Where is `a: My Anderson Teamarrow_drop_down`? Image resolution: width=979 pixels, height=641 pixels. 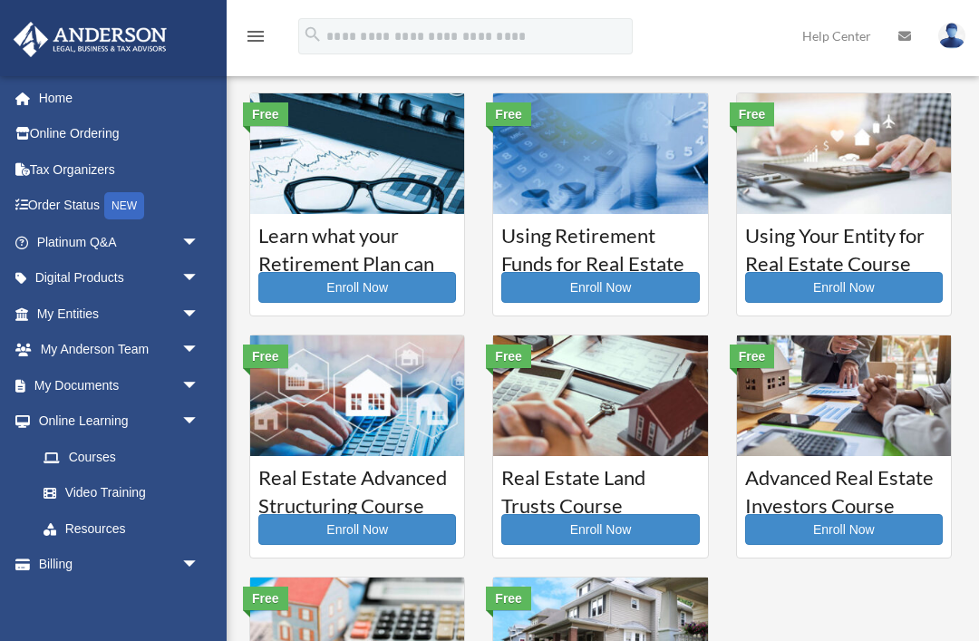
a: My Anderson Teamarrow_drop_down is located at coordinates (120, 350).